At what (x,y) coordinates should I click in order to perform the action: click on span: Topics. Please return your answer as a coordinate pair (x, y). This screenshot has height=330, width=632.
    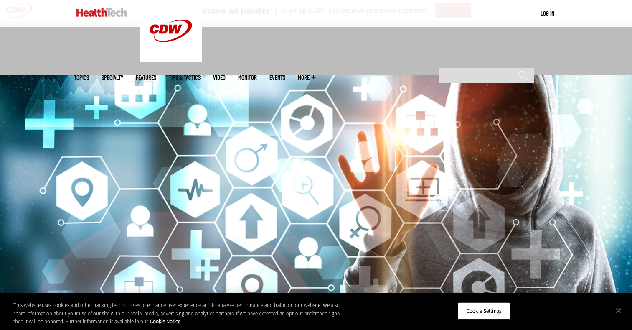
    Looking at the image, I should click on (81, 77).